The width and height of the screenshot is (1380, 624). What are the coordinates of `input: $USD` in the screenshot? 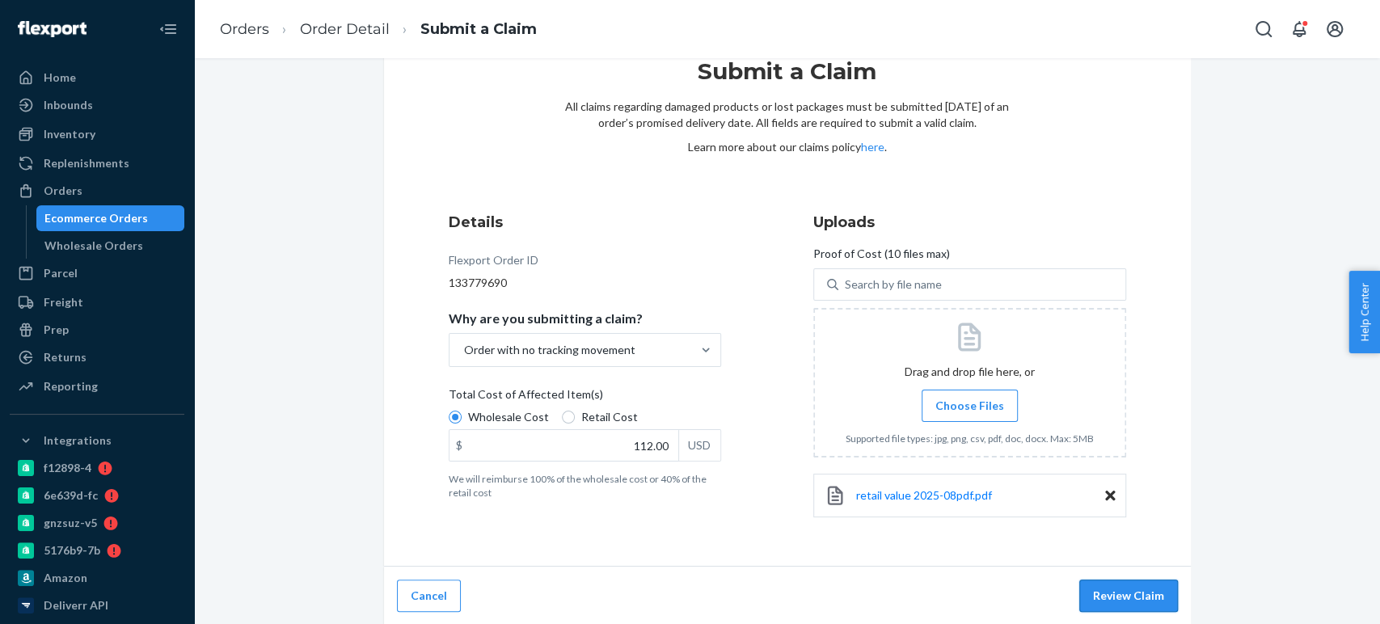 It's located at (564, 446).